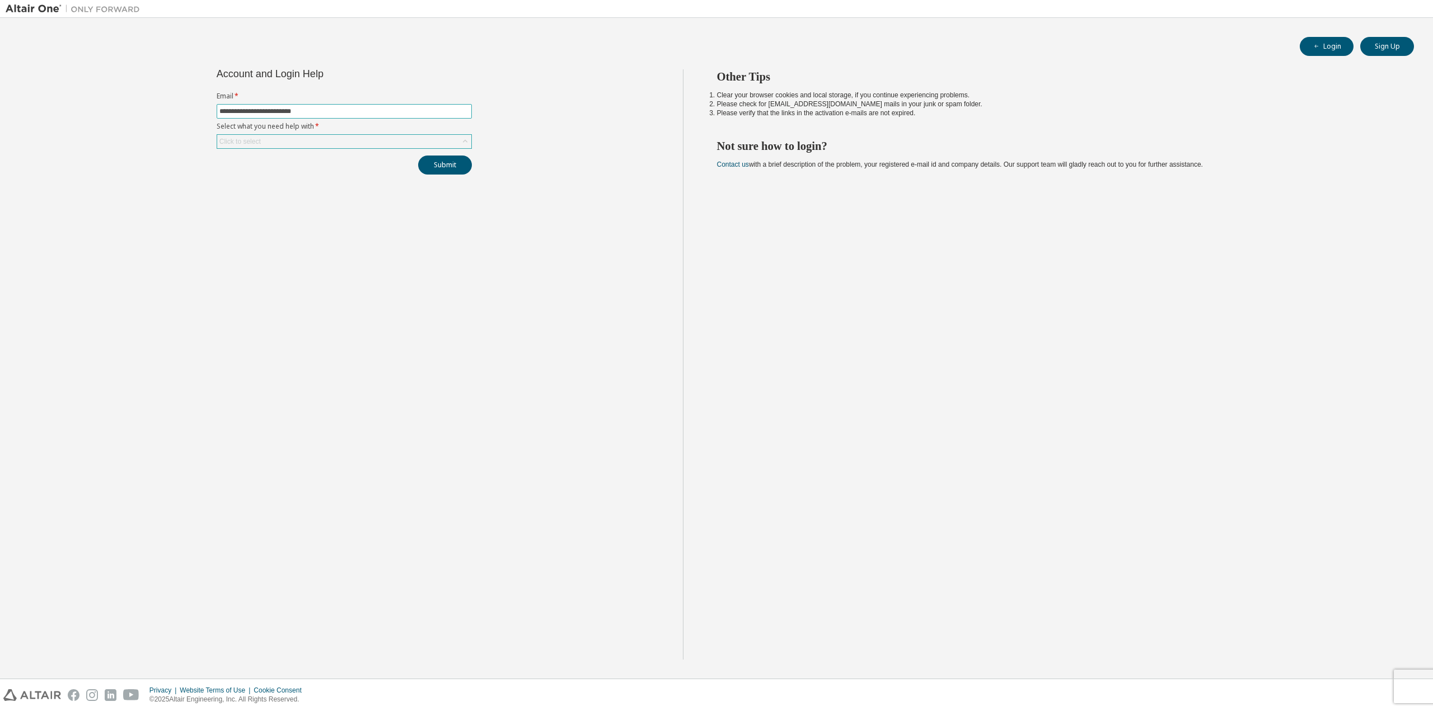 Image resolution: width=1433 pixels, height=711 pixels. Describe the element at coordinates (1387, 46) in the screenshot. I see `button: Sign Up` at that location.